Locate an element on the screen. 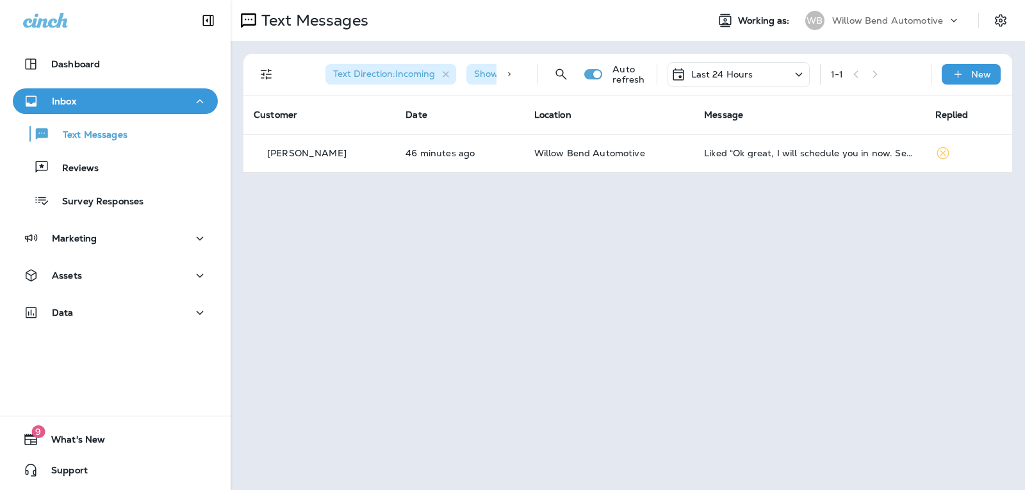  div: WB is located at coordinates (815, 20).